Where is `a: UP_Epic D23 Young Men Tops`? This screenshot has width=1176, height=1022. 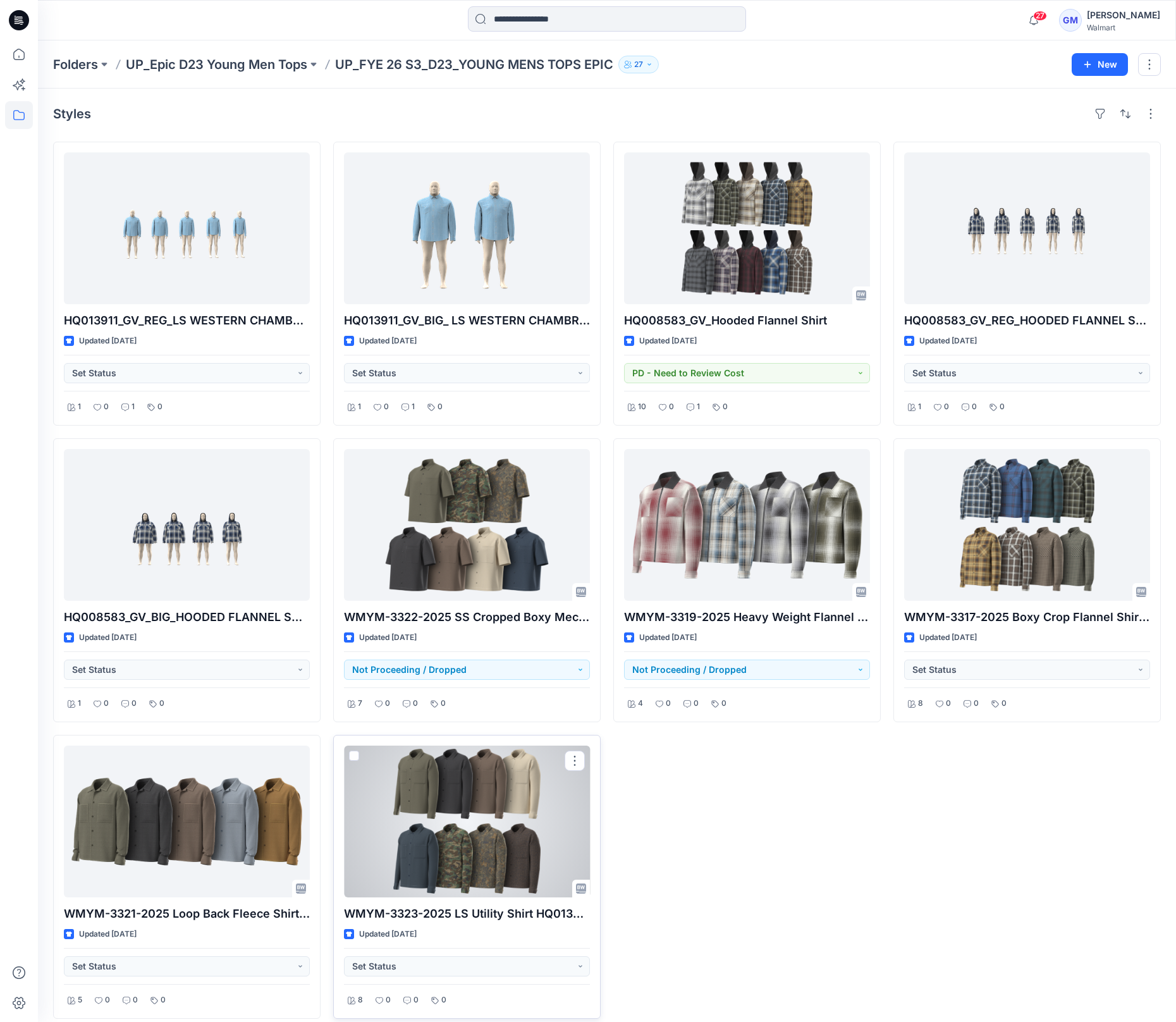
a: UP_Epic D23 Young Men Tops is located at coordinates (216, 65).